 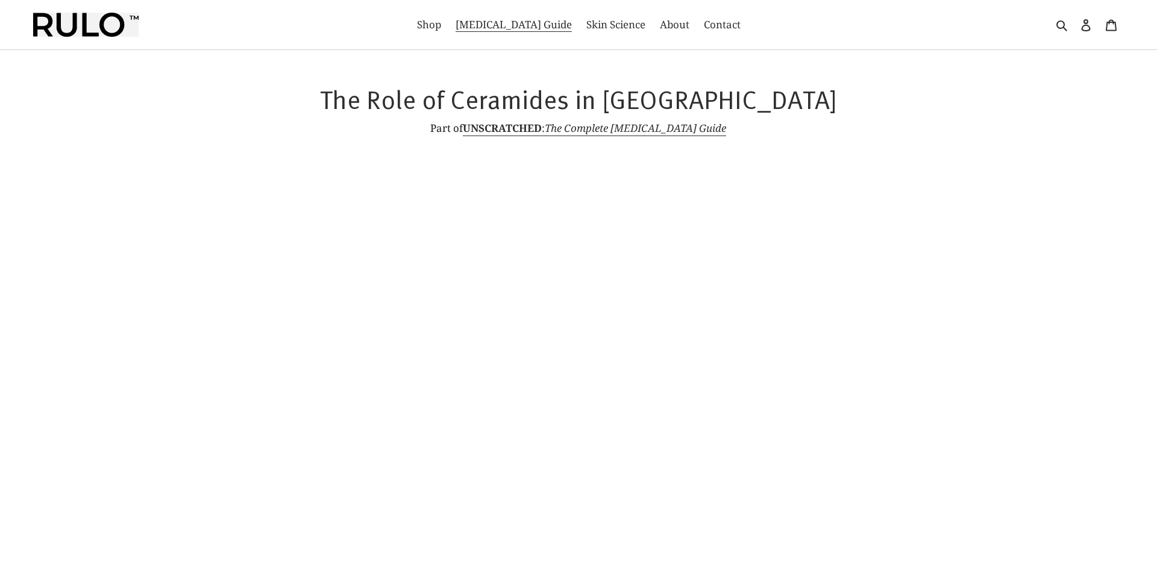 I want to click on span: Skin Science, so click(x=616, y=25).